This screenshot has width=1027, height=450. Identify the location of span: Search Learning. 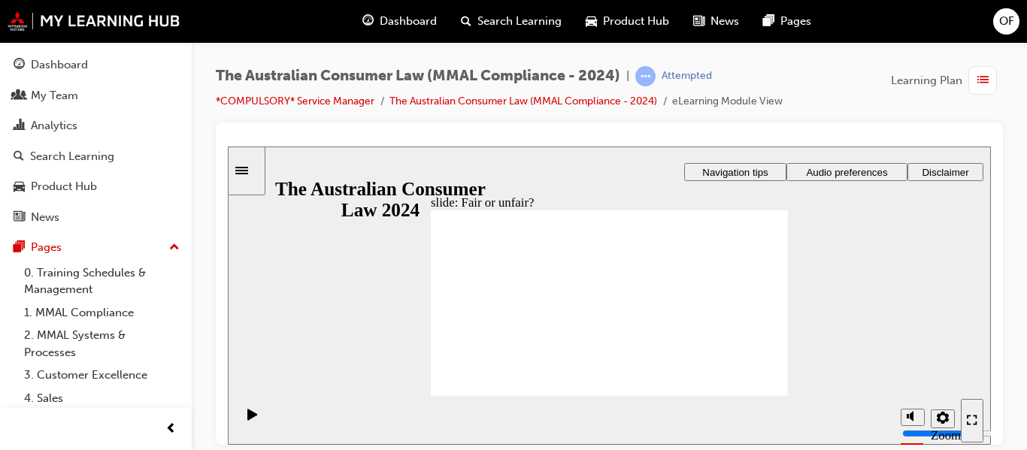
(520, 21).